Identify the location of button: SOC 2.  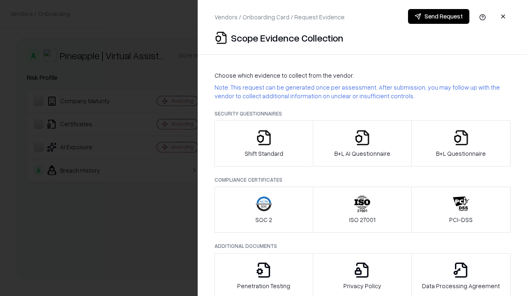
(264, 210).